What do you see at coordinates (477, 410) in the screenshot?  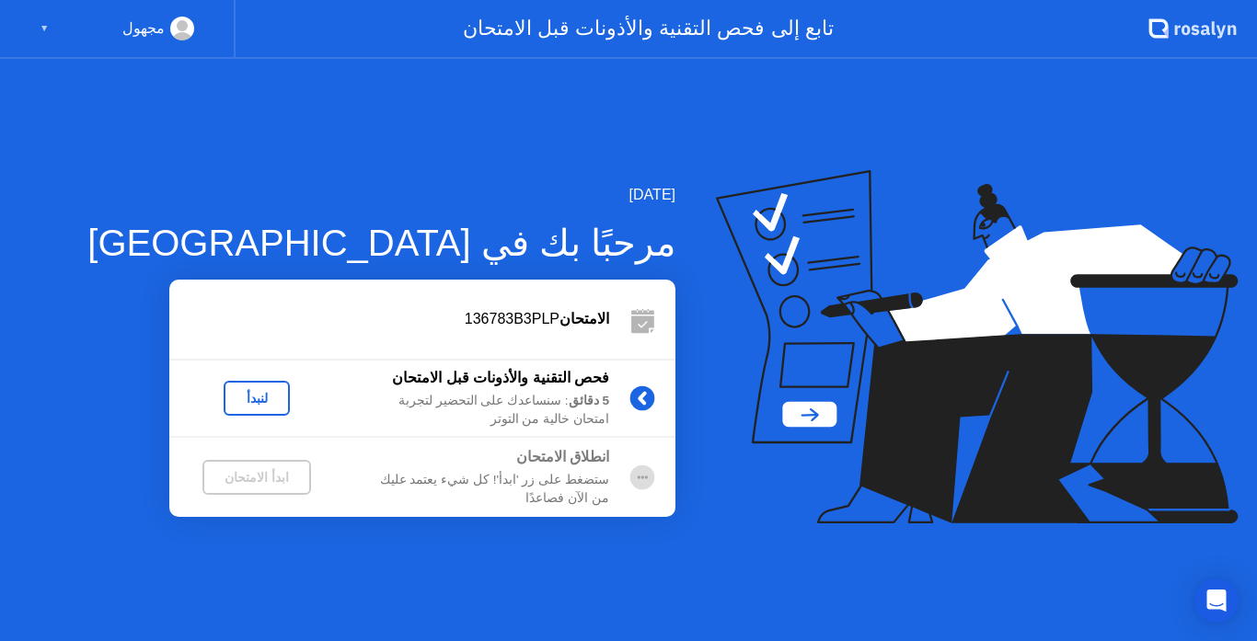 I see `div: : سنساعدك على التحضير لتجربة امتحان خالية من التوتر` at bounding box center [477, 410].